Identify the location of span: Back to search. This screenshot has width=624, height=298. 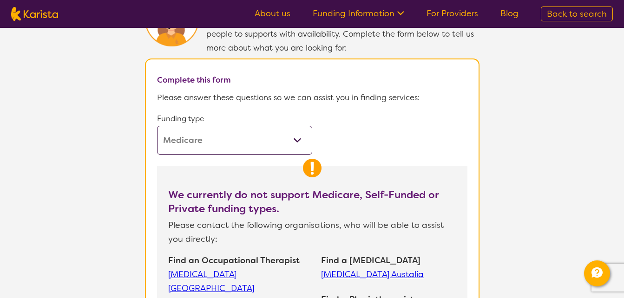
(576, 14).